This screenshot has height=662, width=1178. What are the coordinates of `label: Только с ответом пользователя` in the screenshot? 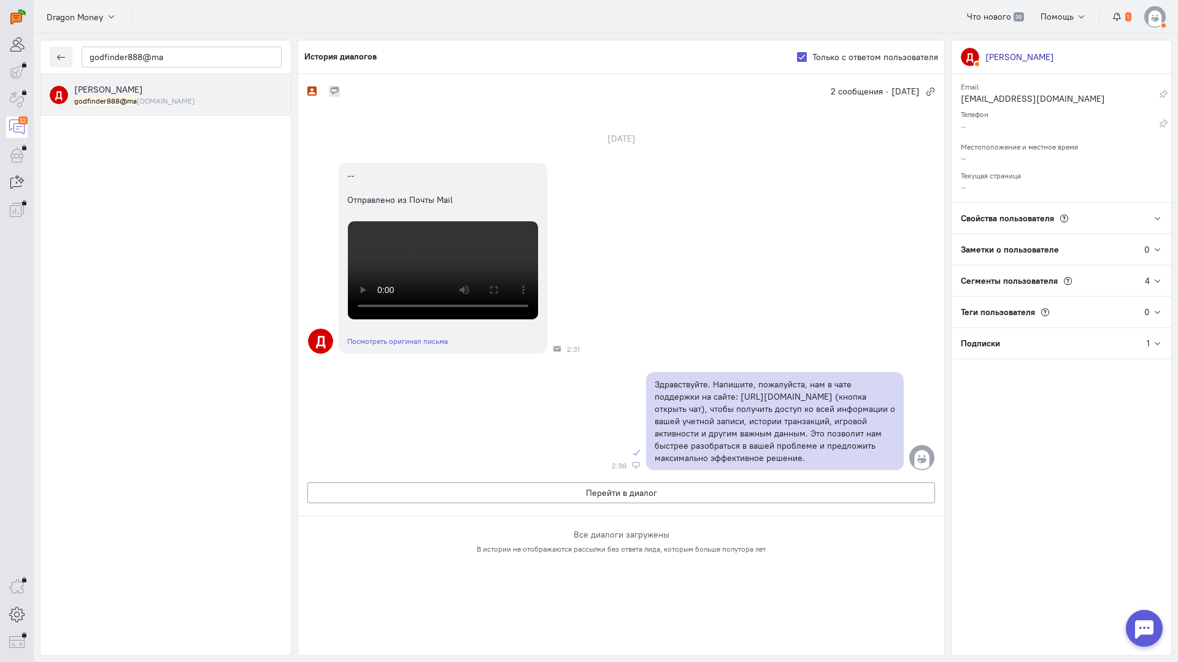 It's located at (875, 57).